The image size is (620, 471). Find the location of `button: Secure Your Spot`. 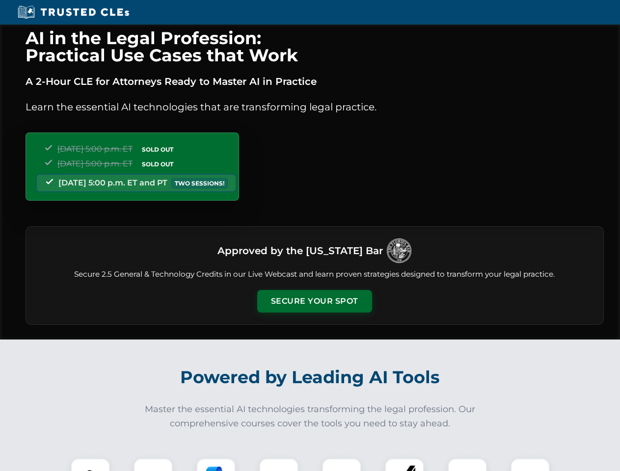

button: Secure Your Spot is located at coordinates (315, 301).